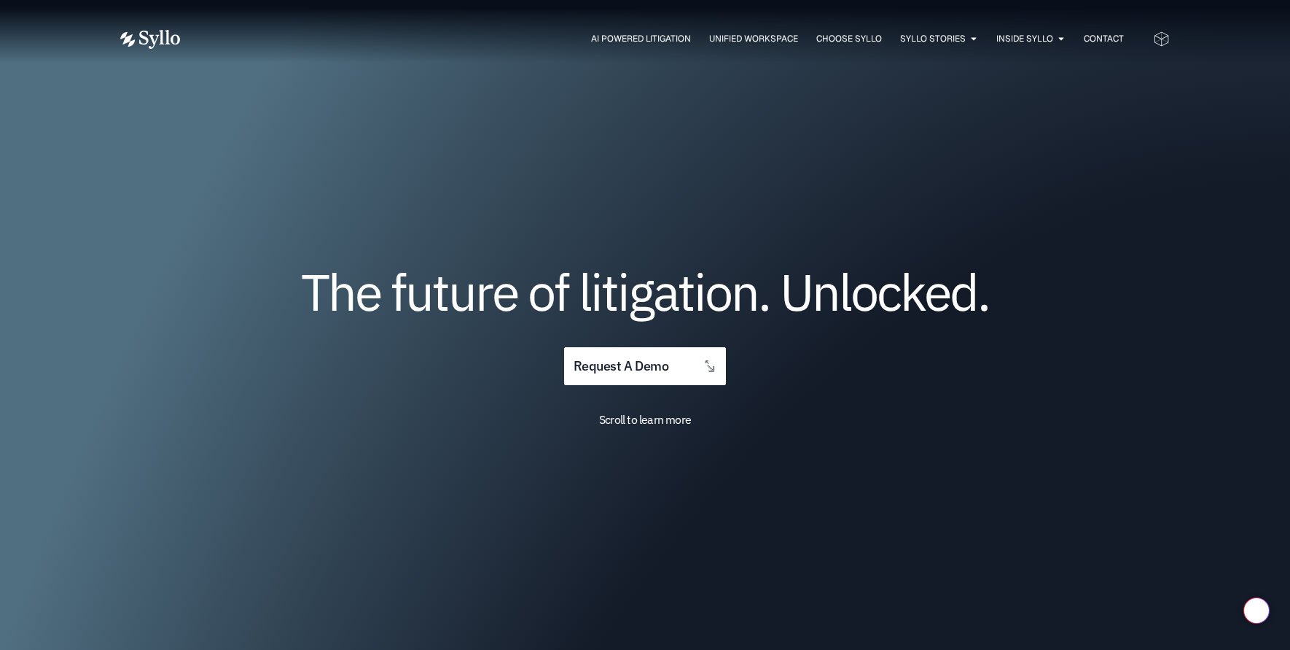  What do you see at coordinates (150, 39) in the screenshot?
I see `img: Vector` at bounding box center [150, 39].